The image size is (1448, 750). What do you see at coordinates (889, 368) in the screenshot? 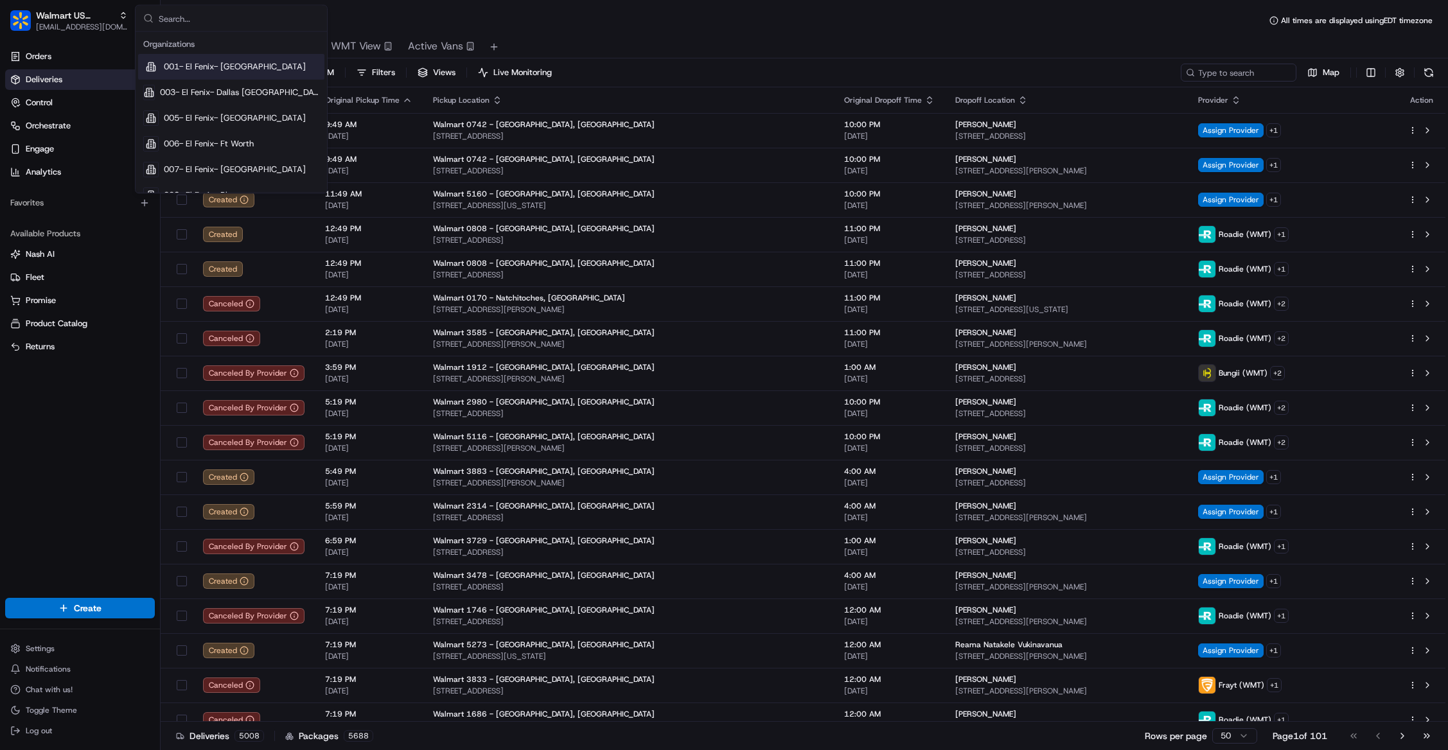
I see `span: 1:00 AM` at bounding box center [889, 368].